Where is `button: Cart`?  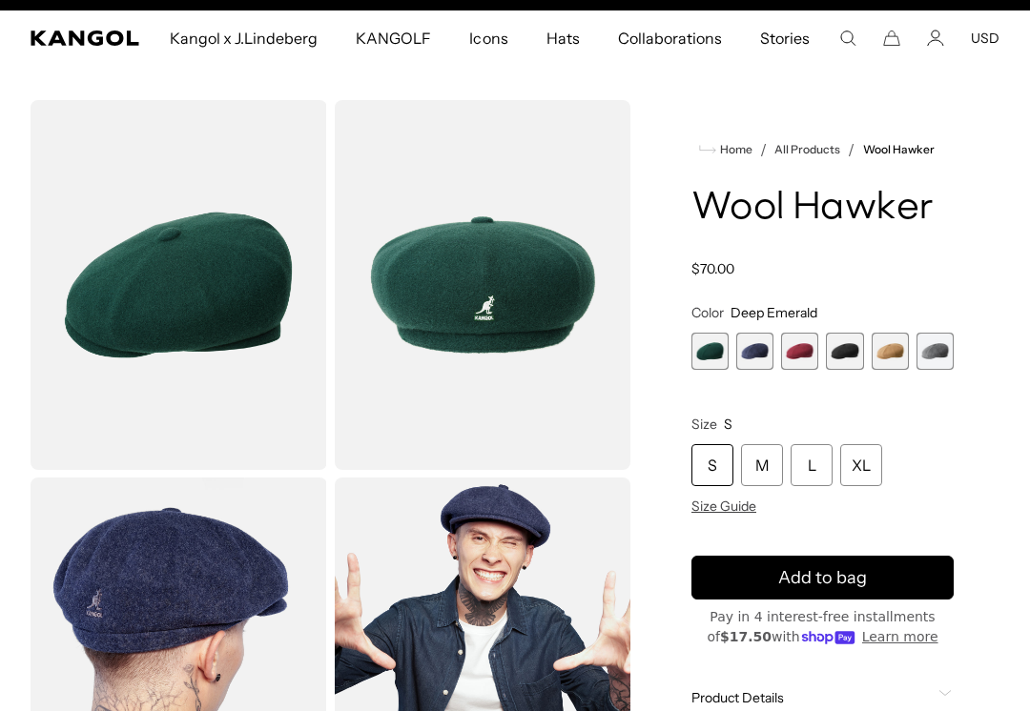 button: Cart is located at coordinates (891, 38).